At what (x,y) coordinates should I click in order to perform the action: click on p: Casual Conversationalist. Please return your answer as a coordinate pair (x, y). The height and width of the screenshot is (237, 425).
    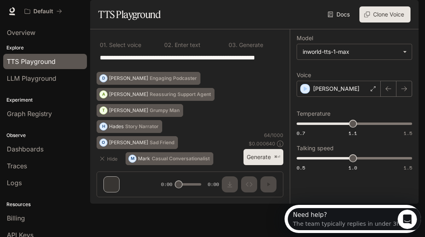
    Looking at the image, I should click on (181, 159).